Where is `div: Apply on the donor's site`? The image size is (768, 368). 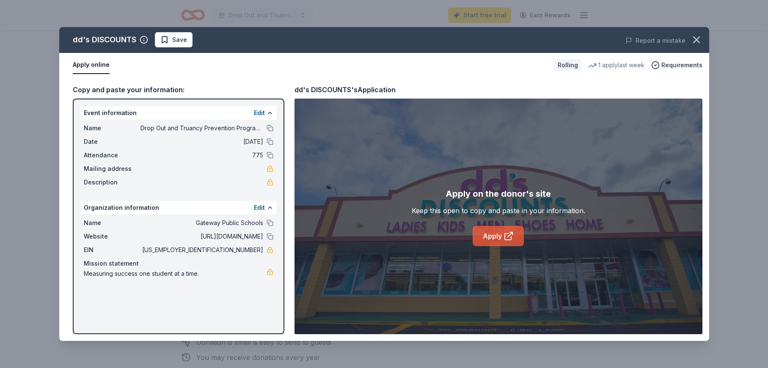 div: Apply on the donor's site is located at coordinates (498, 194).